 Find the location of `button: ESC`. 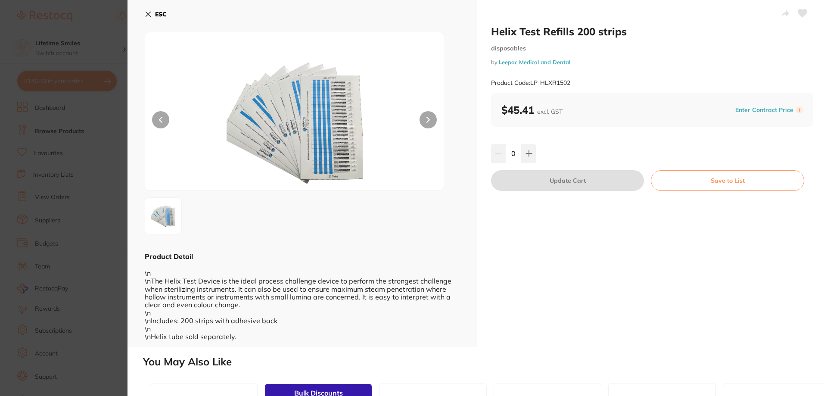

button: ESC is located at coordinates (156, 14).